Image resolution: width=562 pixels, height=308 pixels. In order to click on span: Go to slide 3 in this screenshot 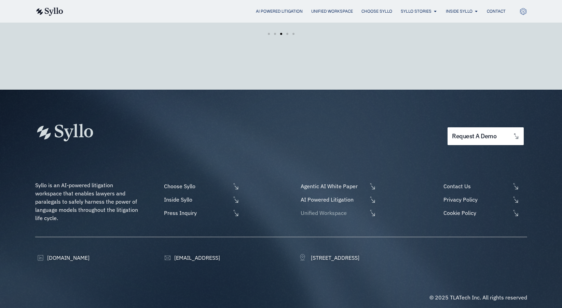, I will do `click(281, 34)`.